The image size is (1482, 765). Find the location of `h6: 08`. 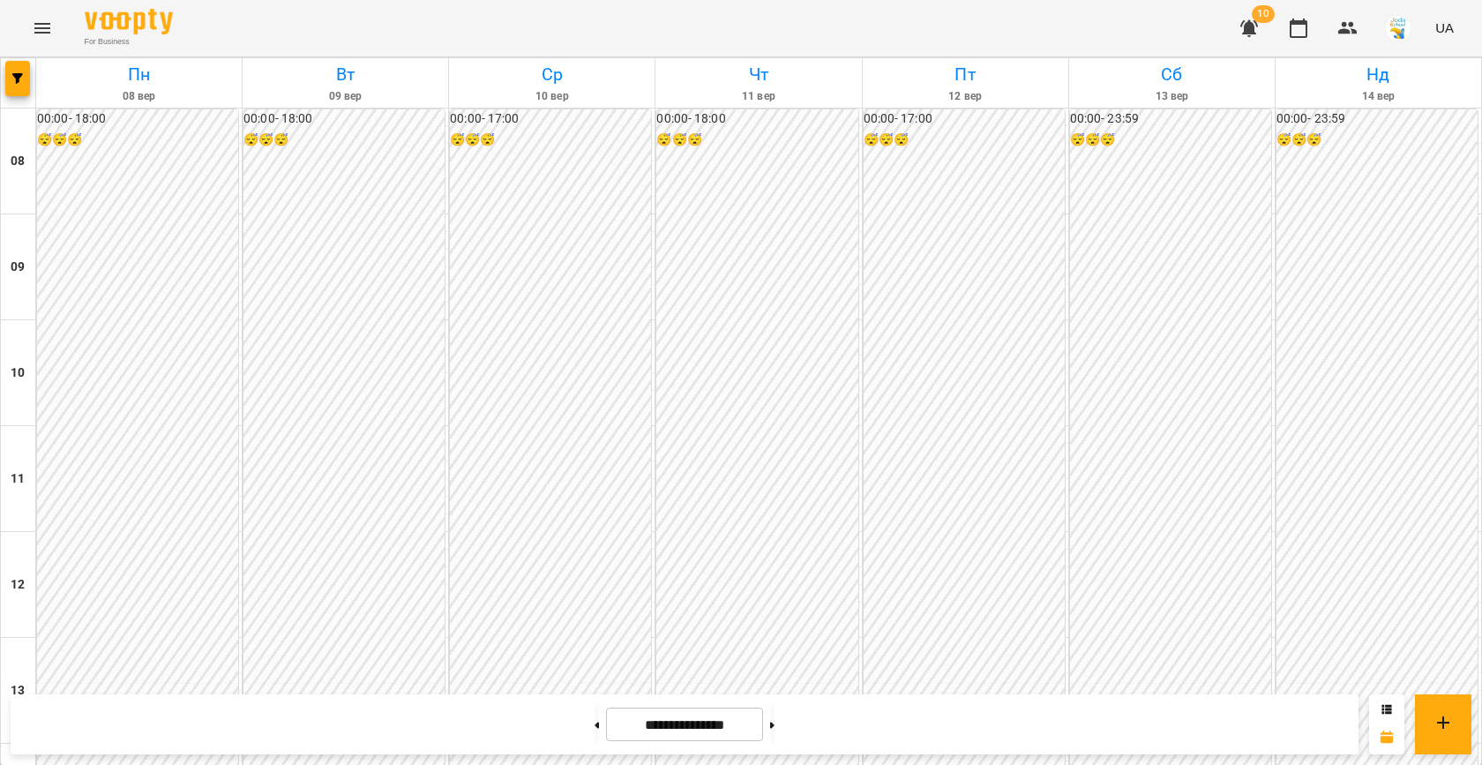

h6: 08 is located at coordinates (18, 161).